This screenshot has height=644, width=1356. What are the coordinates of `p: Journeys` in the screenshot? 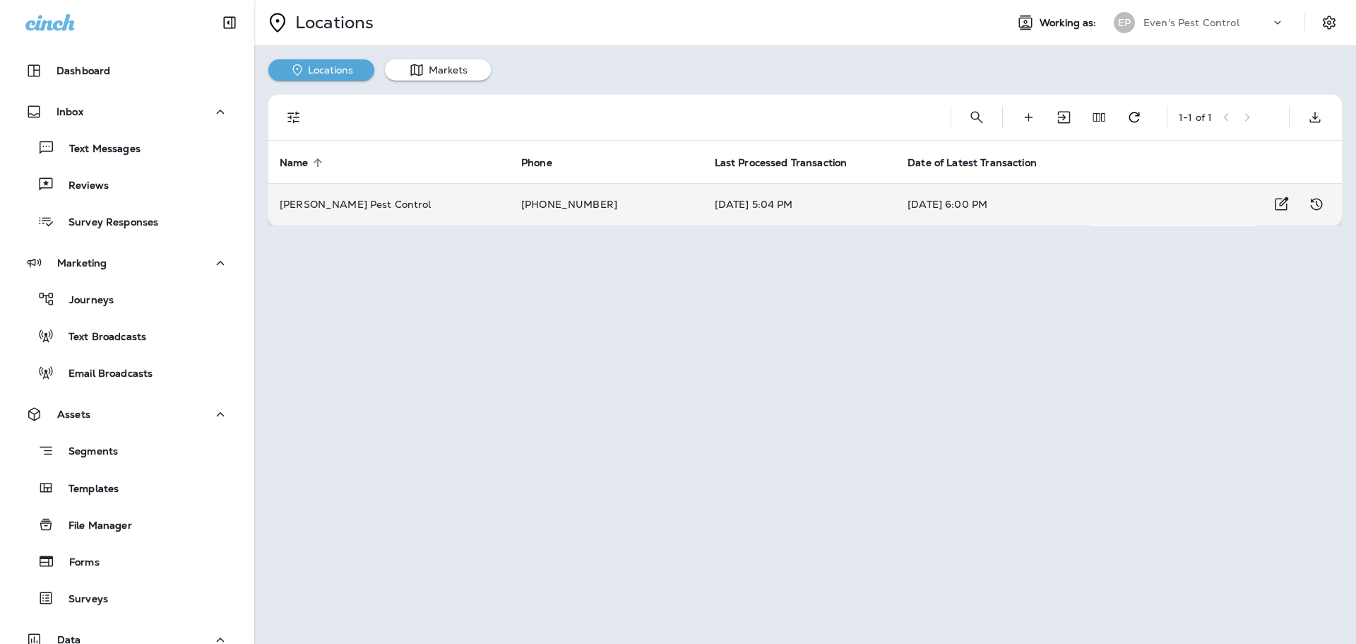 It's located at (84, 300).